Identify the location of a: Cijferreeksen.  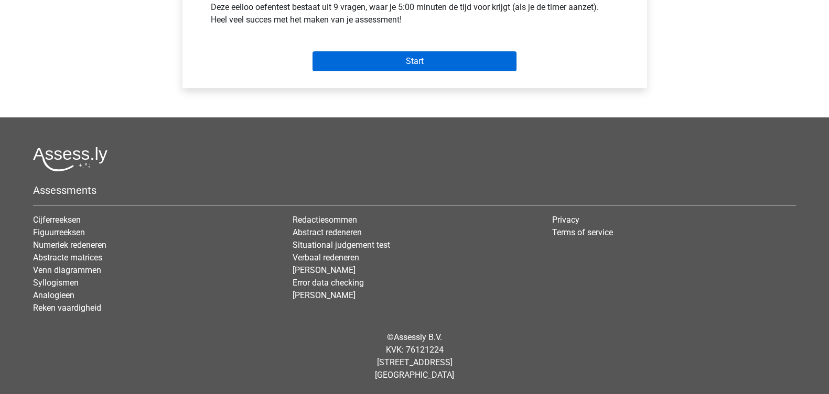
(57, 220).